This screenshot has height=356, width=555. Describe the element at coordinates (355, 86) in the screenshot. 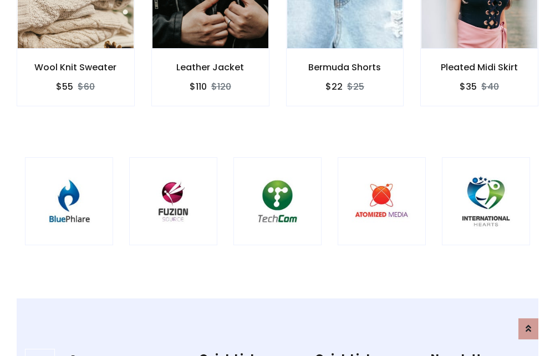

I see `del: $25` at that location.